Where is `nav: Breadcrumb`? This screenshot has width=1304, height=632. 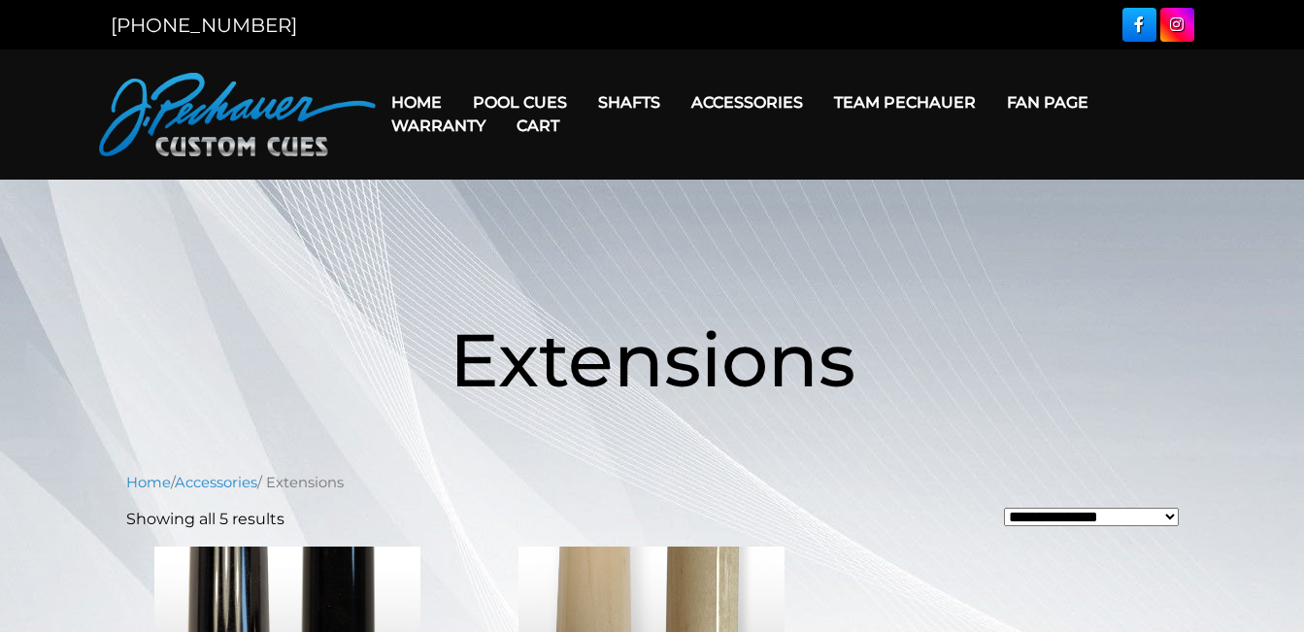
nav: Breadcrumb is located at coordinates (652, 483).